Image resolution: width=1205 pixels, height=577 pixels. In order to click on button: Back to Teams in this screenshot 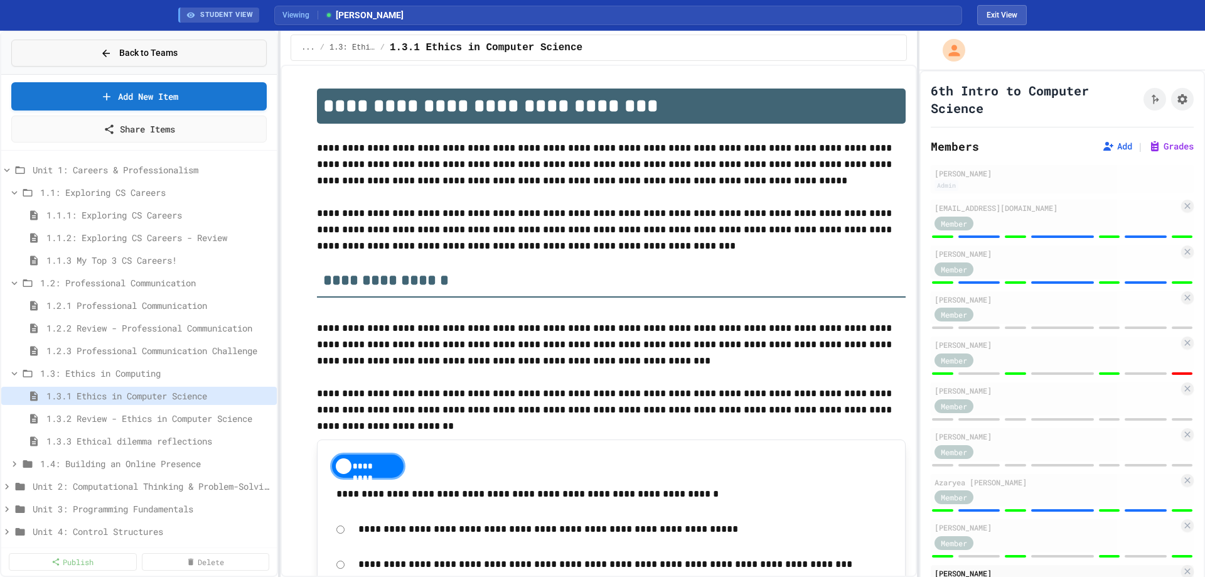, I will do `click(139, 53)`.